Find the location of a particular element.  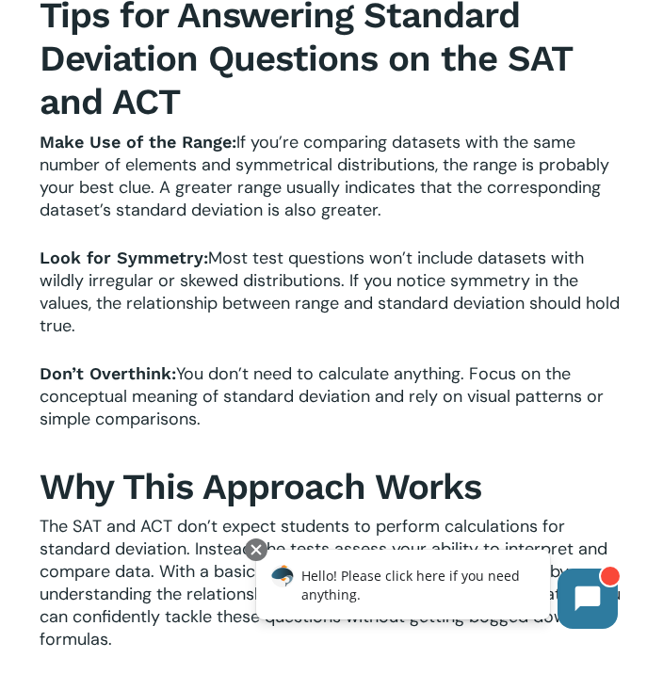

span: Hello! Please click here if you need anything. is located at coordinates (174, 50).